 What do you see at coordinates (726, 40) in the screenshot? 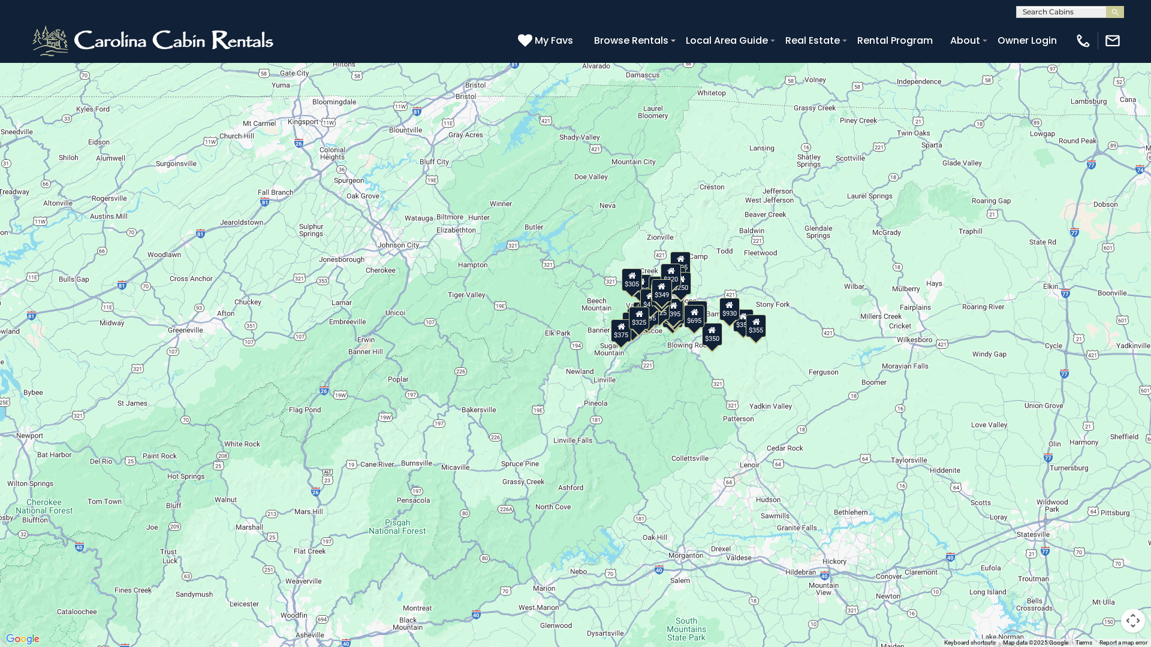
I see `a: Local Area Guide` at bounding box center [726, 40].